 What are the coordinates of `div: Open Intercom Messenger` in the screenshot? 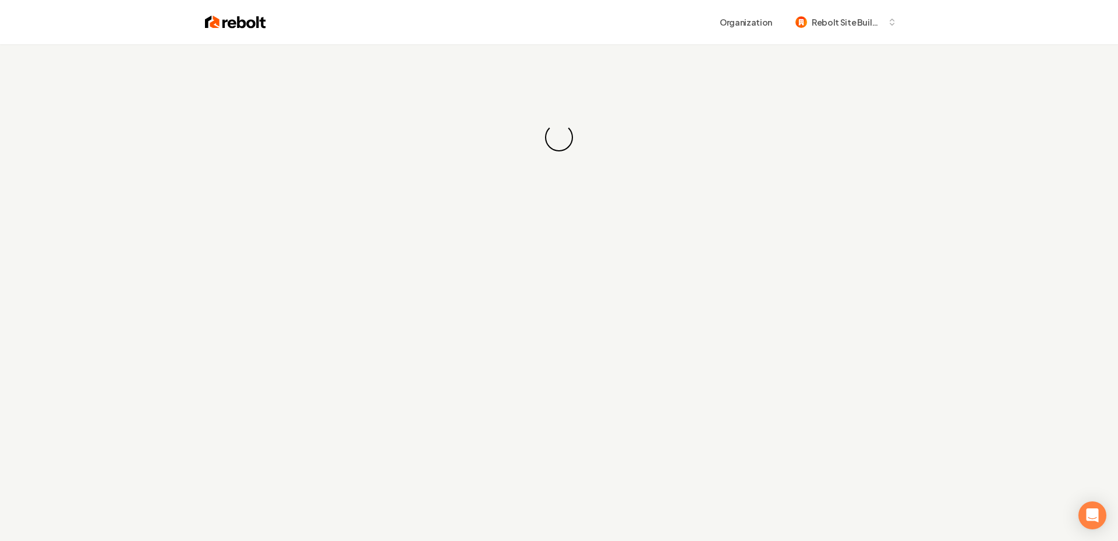 It's located at (1092, 515).